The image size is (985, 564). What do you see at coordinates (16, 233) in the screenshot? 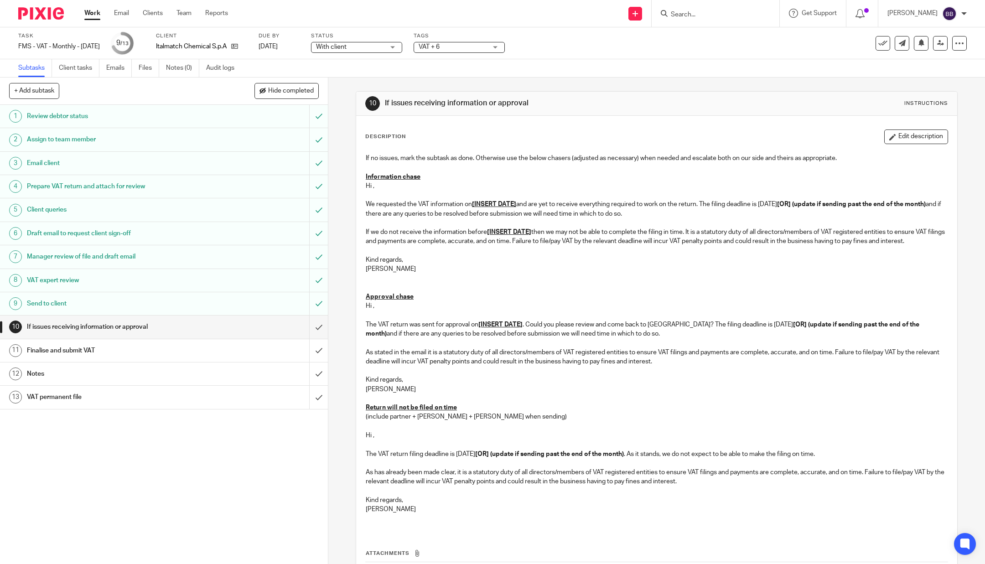
I see `div: 6` at bounding box center [16, 233].